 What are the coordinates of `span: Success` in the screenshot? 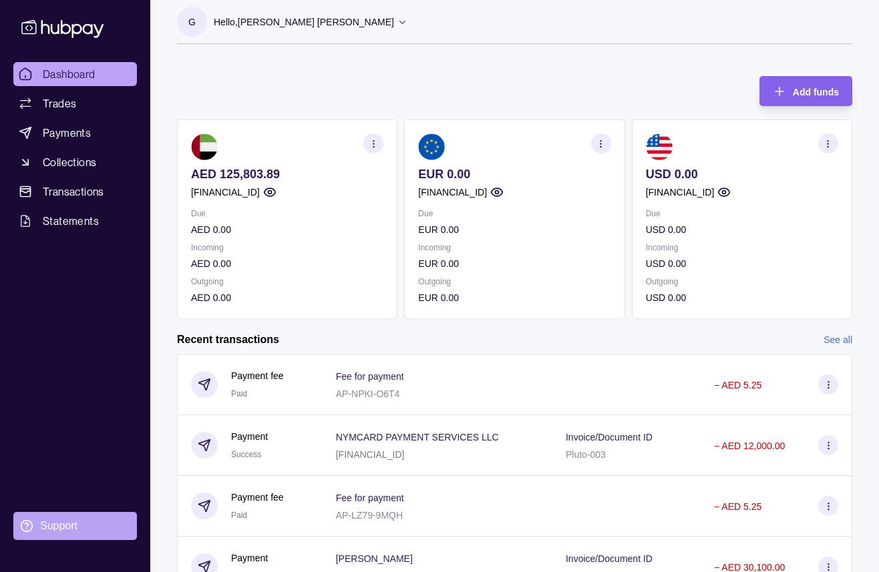 It's located at (246, 455).